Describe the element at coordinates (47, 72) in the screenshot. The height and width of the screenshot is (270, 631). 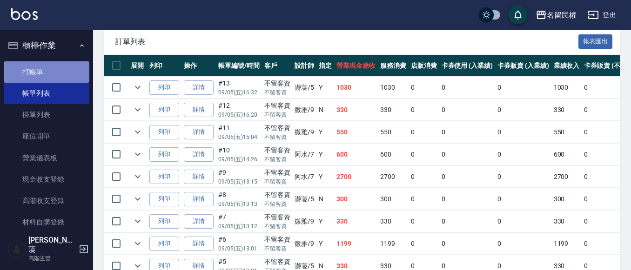
I see `a: 打帳單` at that location.